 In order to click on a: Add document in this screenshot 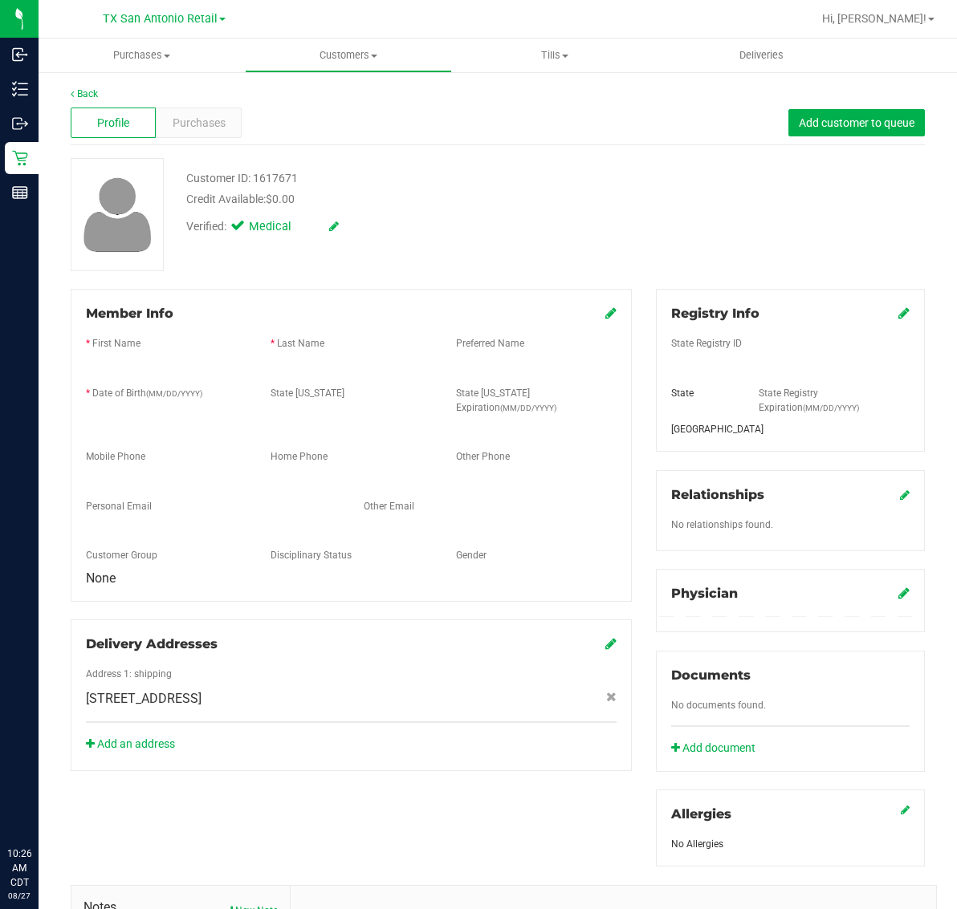, I will do `click(717, 748)`.